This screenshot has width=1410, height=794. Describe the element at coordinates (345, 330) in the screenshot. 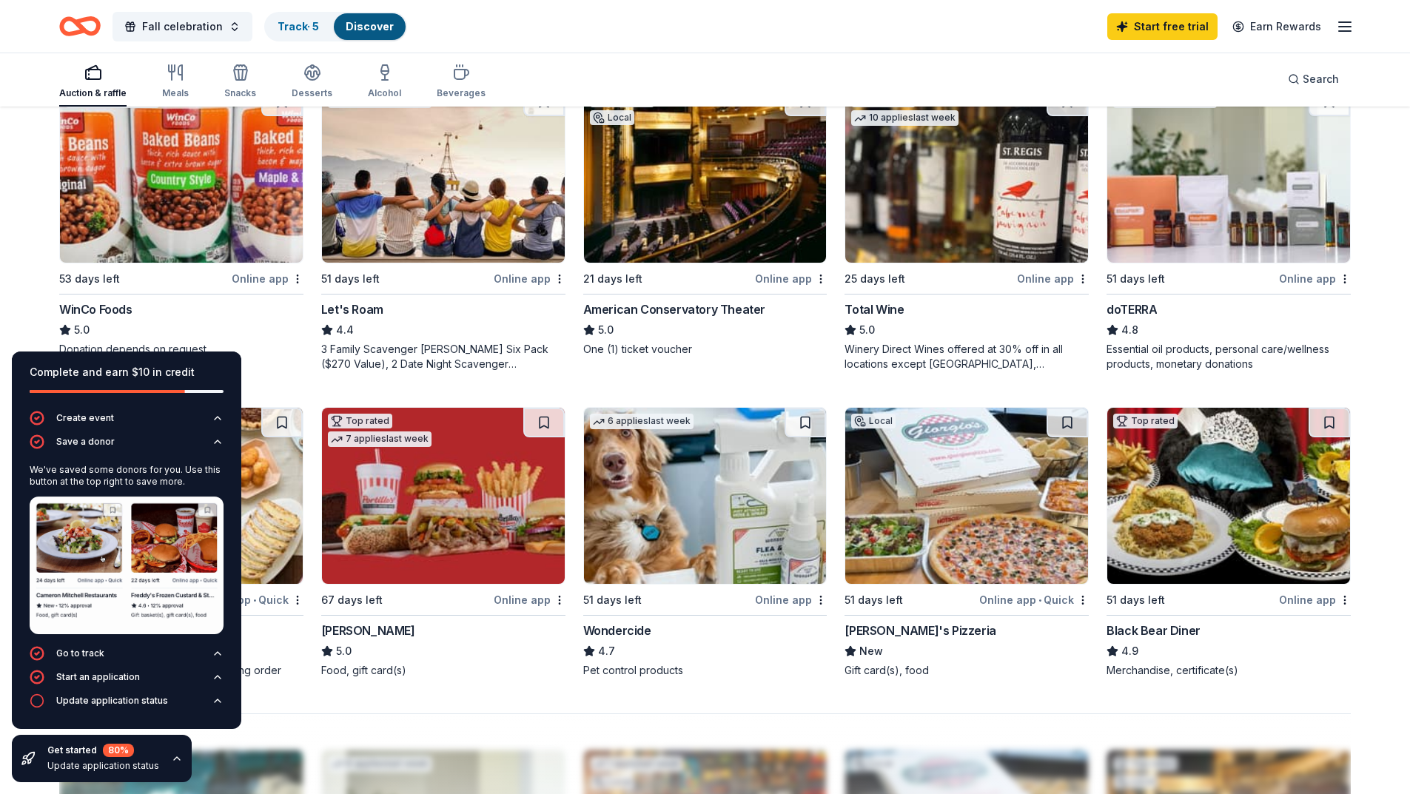

I see `span: 4.4` at that location.